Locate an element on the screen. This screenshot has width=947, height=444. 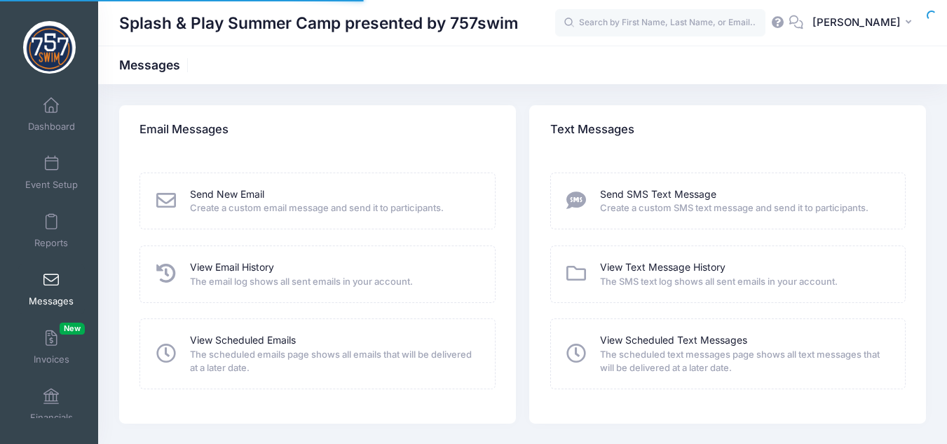
h1: Splash & Play Summer Camp presented by 757swim is located at coordinates (318, 23).